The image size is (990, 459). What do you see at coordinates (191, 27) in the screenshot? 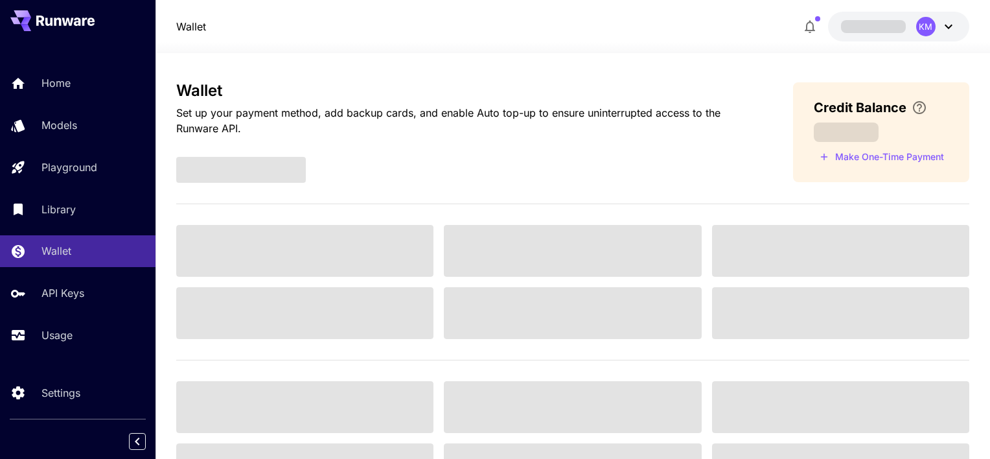
I see `nav: breadcrumb` at bounding box center [191, 27].